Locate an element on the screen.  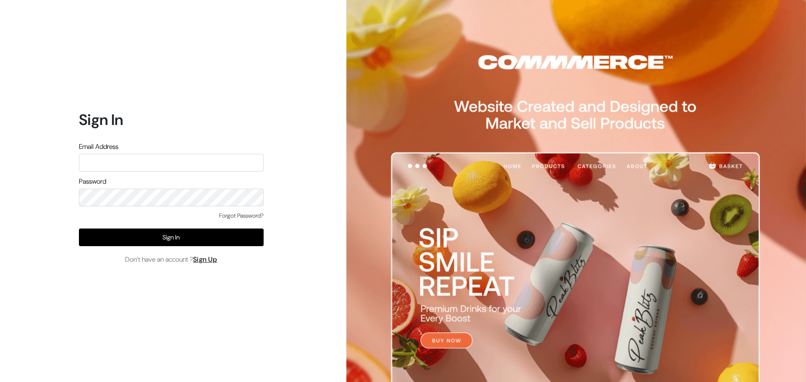
span: Don’t have an account ? is located at coordinates (171, 260).